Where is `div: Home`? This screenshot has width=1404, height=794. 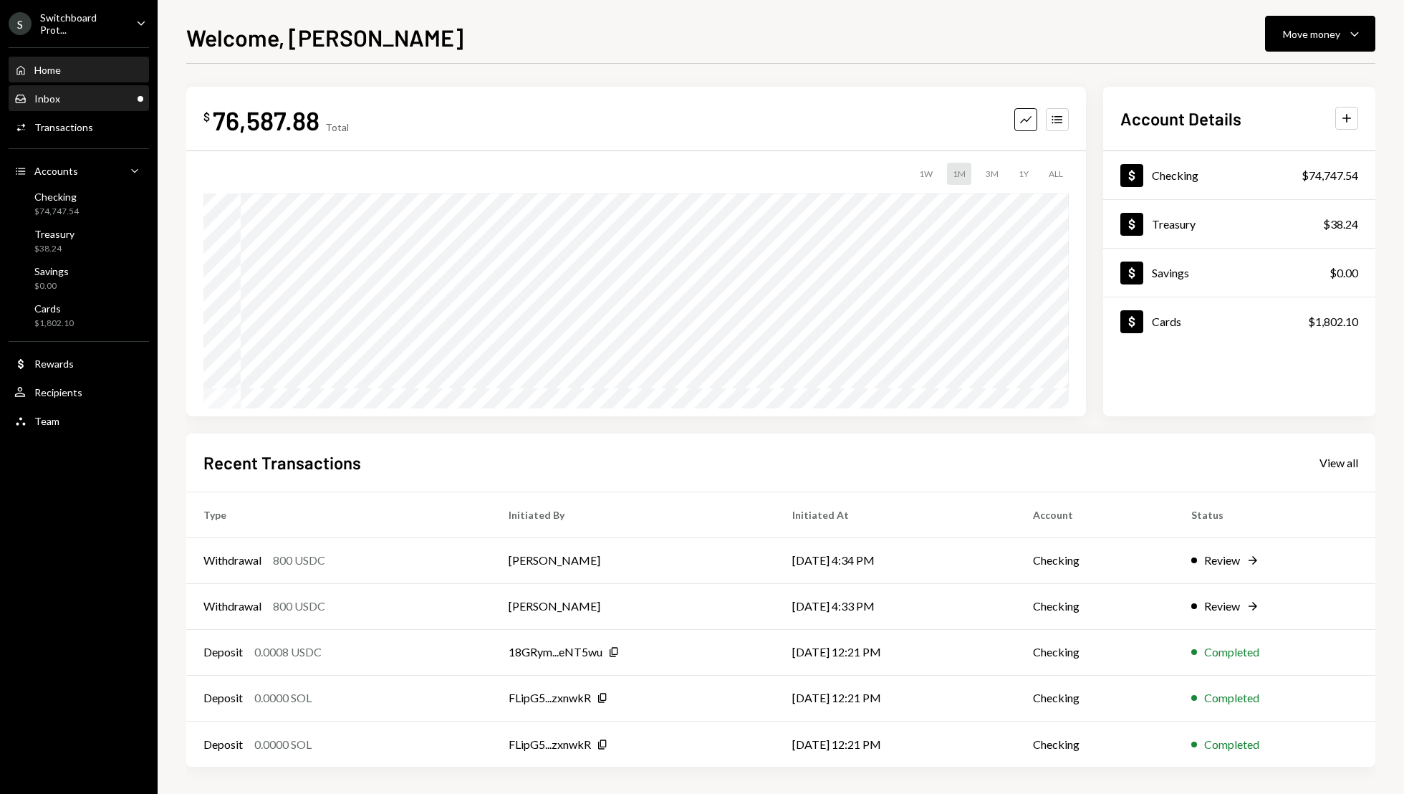 div: Home is located at coordinates (47, 69).